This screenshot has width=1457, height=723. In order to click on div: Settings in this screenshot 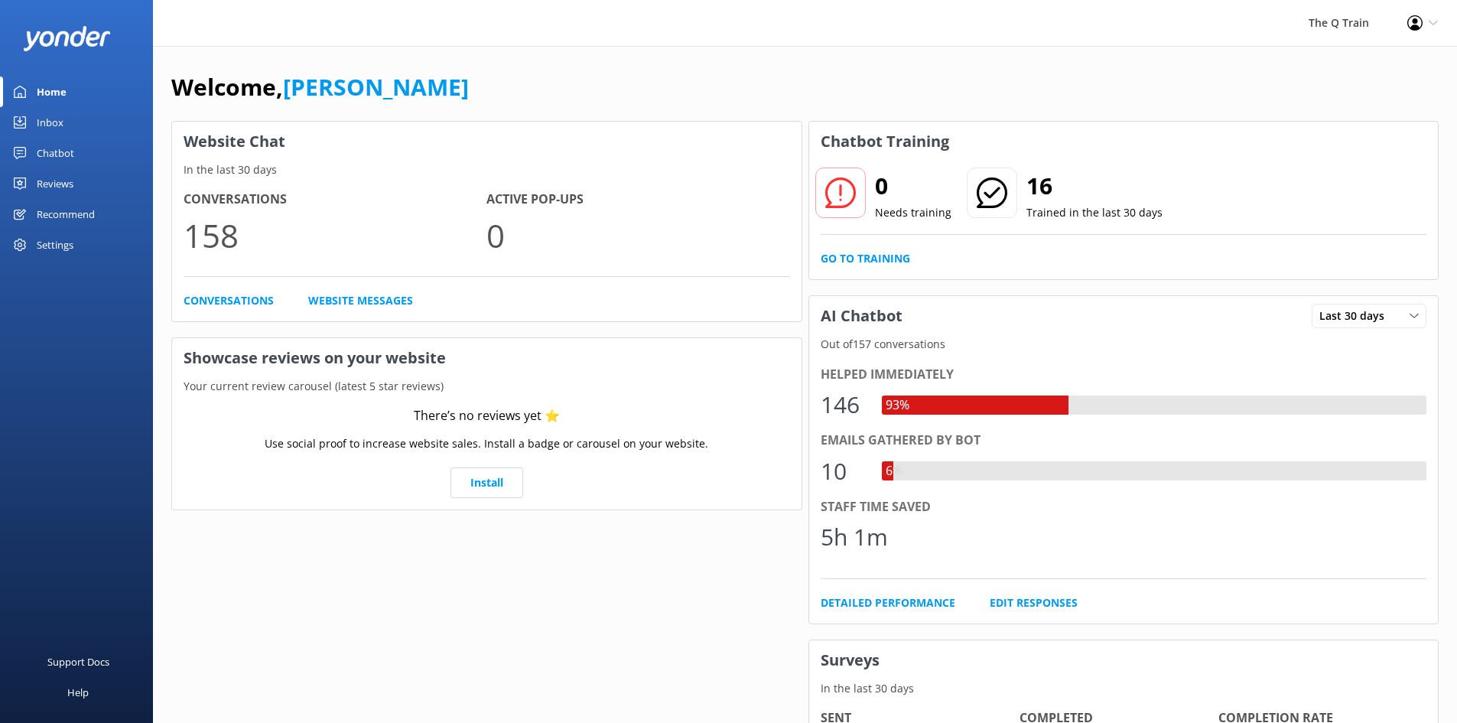, I will do `click(55, 245)`.